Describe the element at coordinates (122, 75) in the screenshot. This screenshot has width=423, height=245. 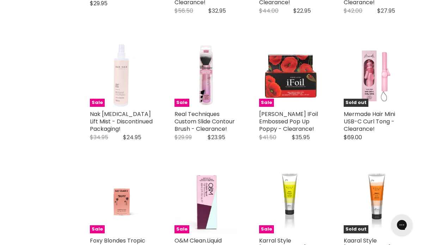
I see `a: Nak Hair Root Lift Mist - Discontinued Packaging! Sale` at that location.